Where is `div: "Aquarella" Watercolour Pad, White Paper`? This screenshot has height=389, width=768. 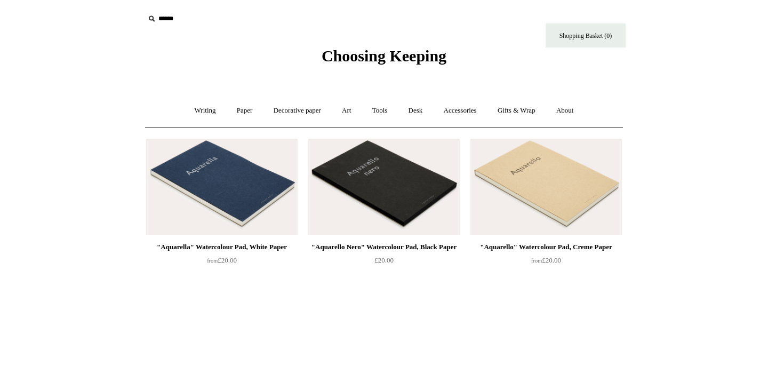
div: "Aquarella" Watercolour Pad, White Paper is located at coordinates (222, 247).